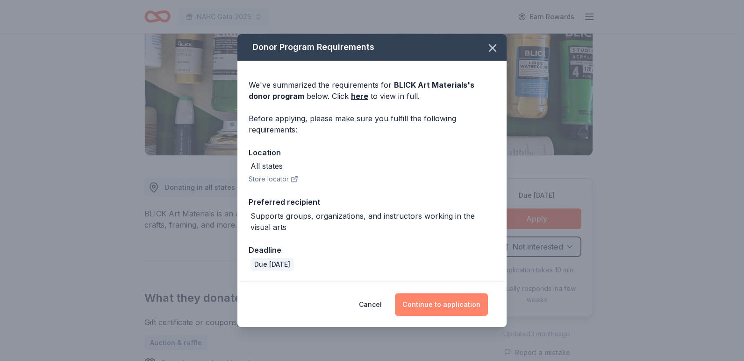  What do you see at coordinates (370, 305) in the screenshot?
I see `button: Cancel` at bounding box center [370, 305].